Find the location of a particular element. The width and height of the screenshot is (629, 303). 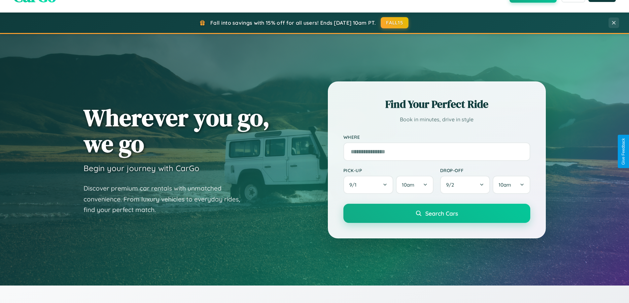

span: 9 / 2 is located at coordinates (451, 185).